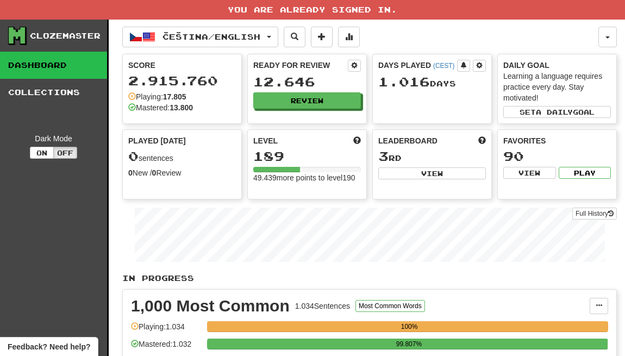 This screenshot has width=625, height=356. What do you see at coordinates (307, 156) in the screenshot?
I see `div: 189` at bounding box center [307, 156].